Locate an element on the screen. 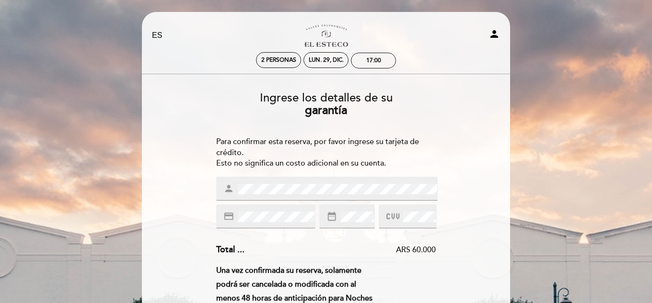 The image size is (652, 303). div: 17:00 is located at coordinates (373, 60).